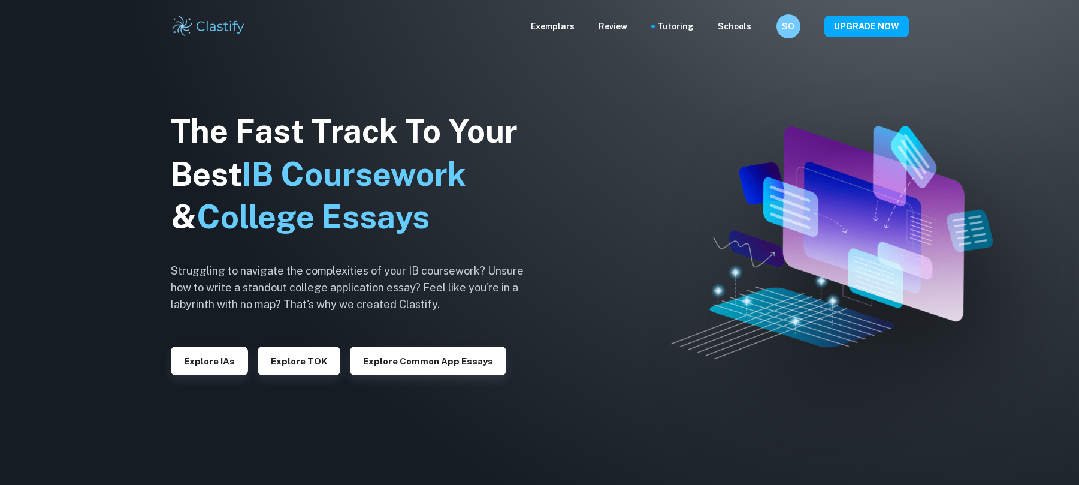 Image resolution: width=1079 pixels, height=485 pixels. Describe the element at coordinates (788, 26) in the screenshot. I see `button: SO` at that location.